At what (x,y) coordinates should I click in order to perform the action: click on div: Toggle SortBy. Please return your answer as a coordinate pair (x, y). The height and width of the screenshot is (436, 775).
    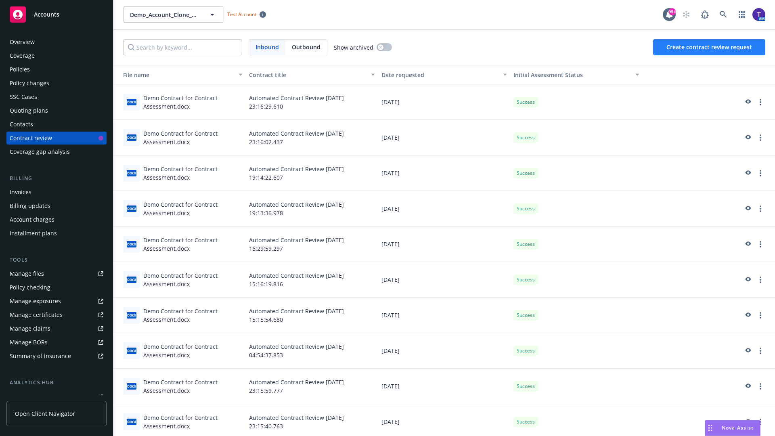
    Looking at the image, I should click on (175, 75).